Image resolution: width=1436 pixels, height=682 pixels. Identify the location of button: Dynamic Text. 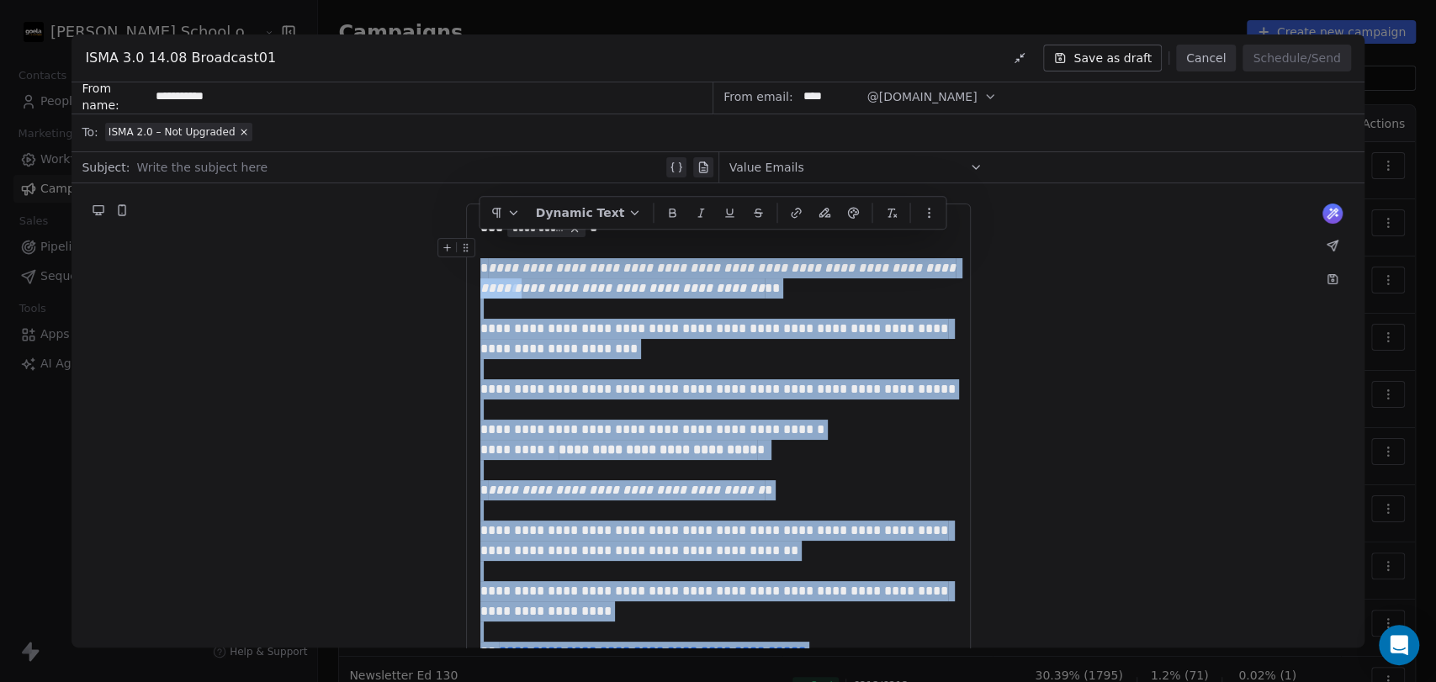
(589, 214).